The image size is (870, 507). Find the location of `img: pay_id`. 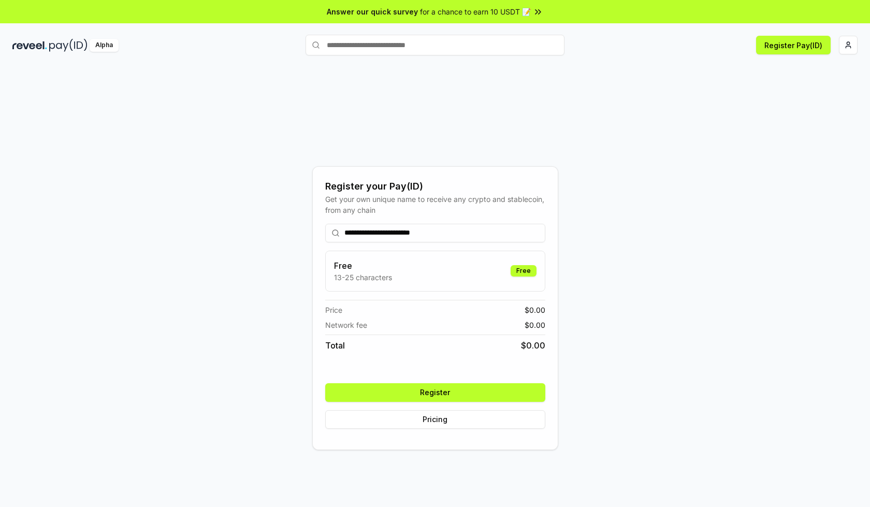

img: pay_id is located at coordinates (68, 45).